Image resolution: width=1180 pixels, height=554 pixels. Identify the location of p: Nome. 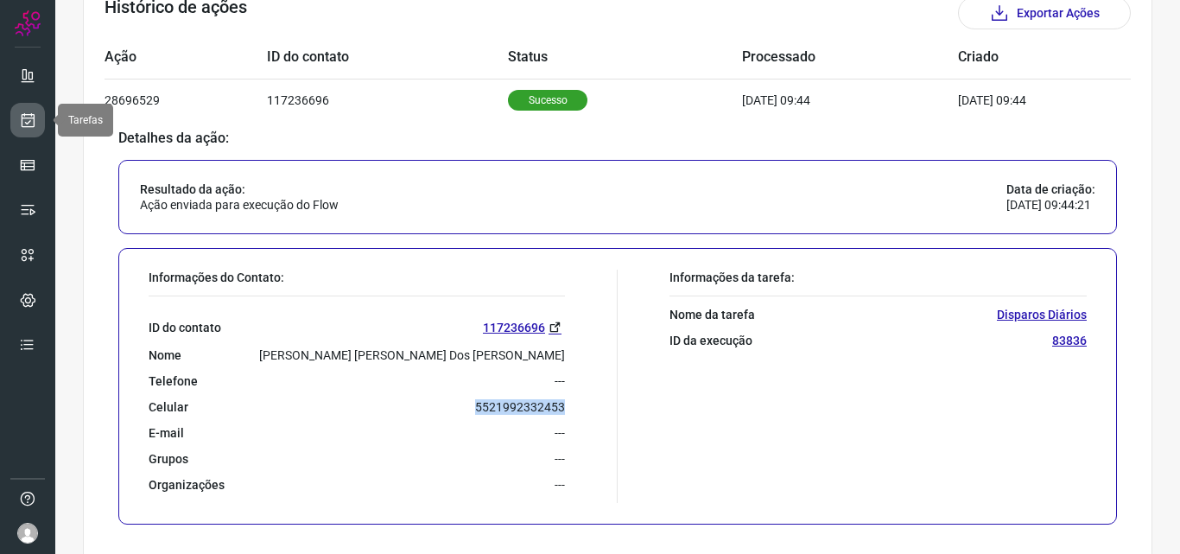
(165, 355).